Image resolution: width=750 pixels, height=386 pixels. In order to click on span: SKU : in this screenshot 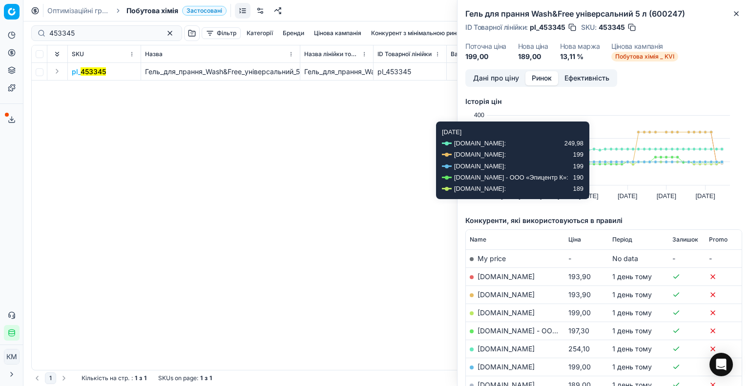, I will do `click(589, 27)`.